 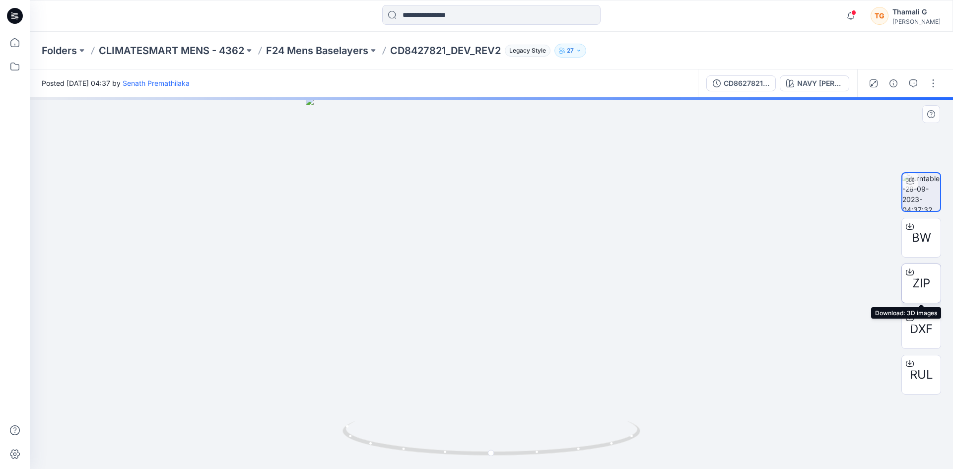 What do you see at coordinates (746, 83) in the screenshot?
I see `div: CD8627821_DEV_REV 2` at bounding box center [746, 83].